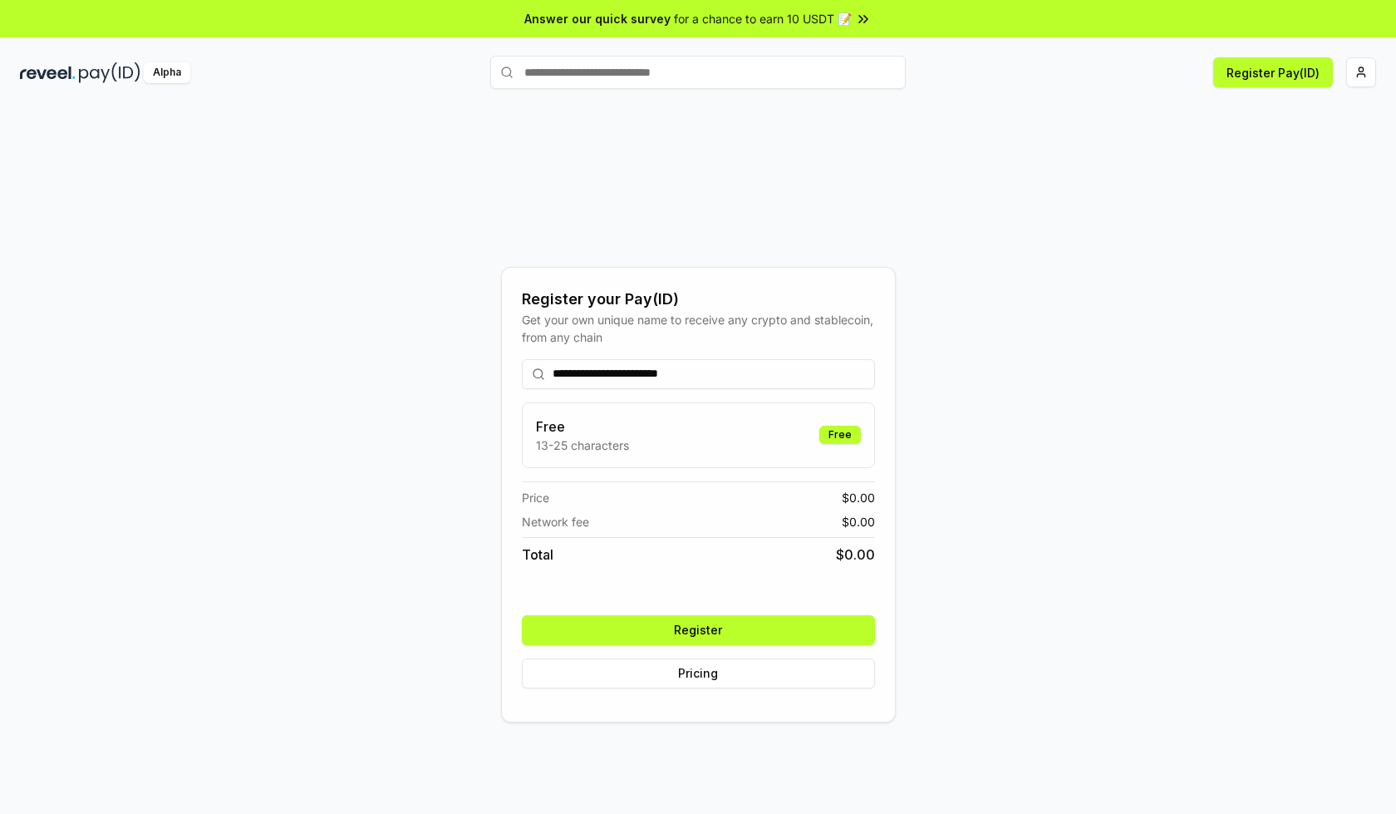 This screenshot has height=814, width=1396. I want to click on span: Network fee, so click(555, 521).